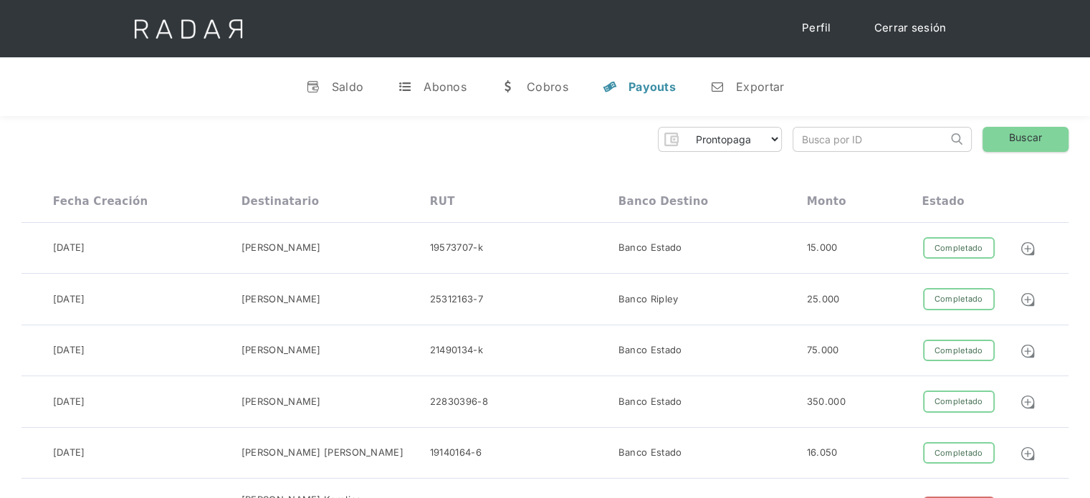  I want to click on div: Monto, so click(826, 201).